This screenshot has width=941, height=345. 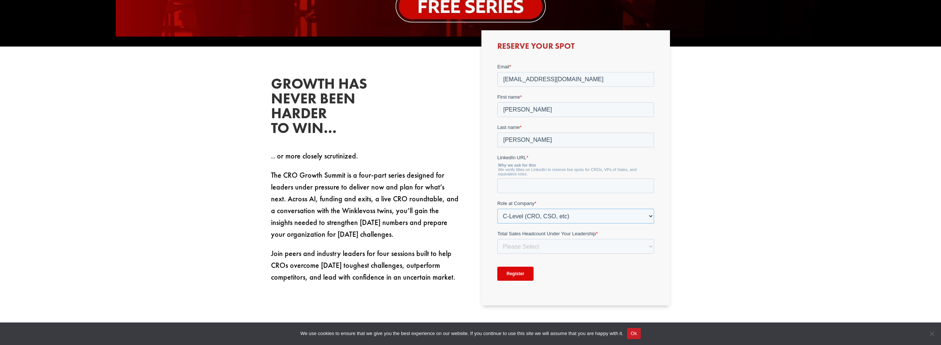 I want to click on button: Ok, so click(x=634, y=334).